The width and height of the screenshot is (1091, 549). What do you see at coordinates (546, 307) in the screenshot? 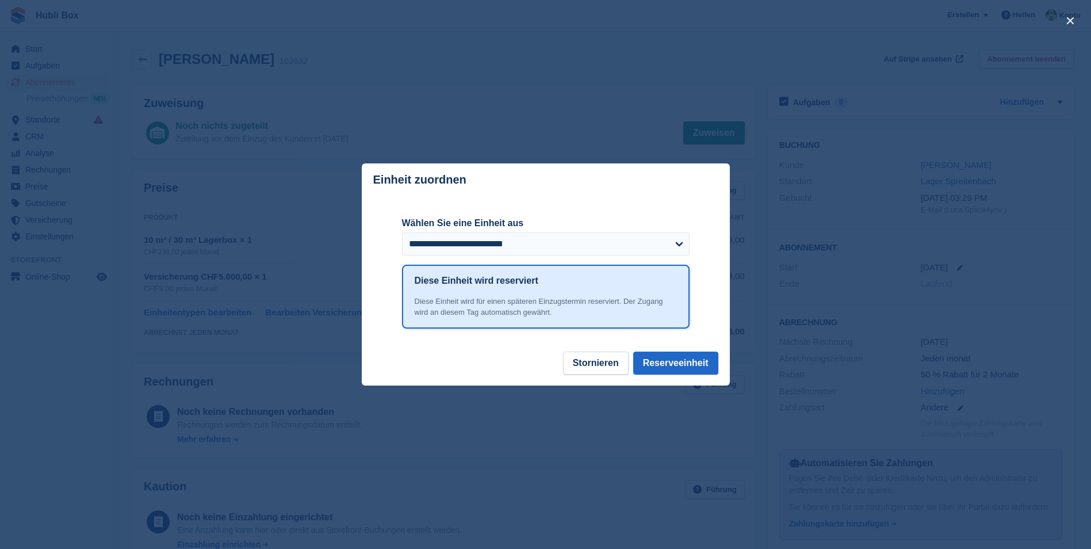
I see `div: Diese Einheit wird für einen späteren Einzugstermin reserviert. Der Zugang wird an diesem Tag aut...` at bounding box center [546, 307].